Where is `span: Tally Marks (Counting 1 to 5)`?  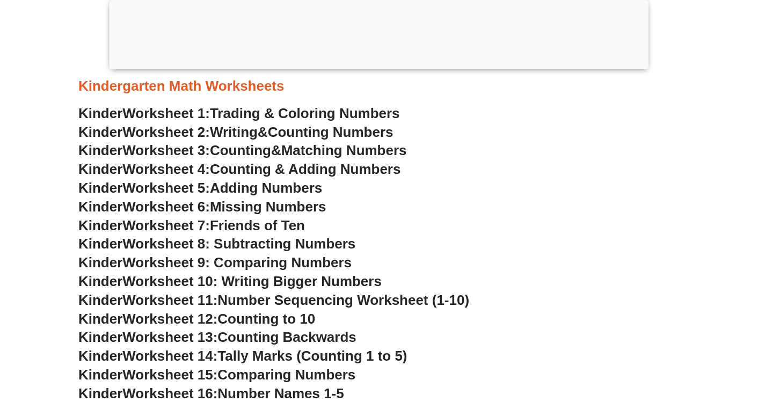 span: Tally Marks (Counting 1 to 5) is located at coordinates (312, 356).